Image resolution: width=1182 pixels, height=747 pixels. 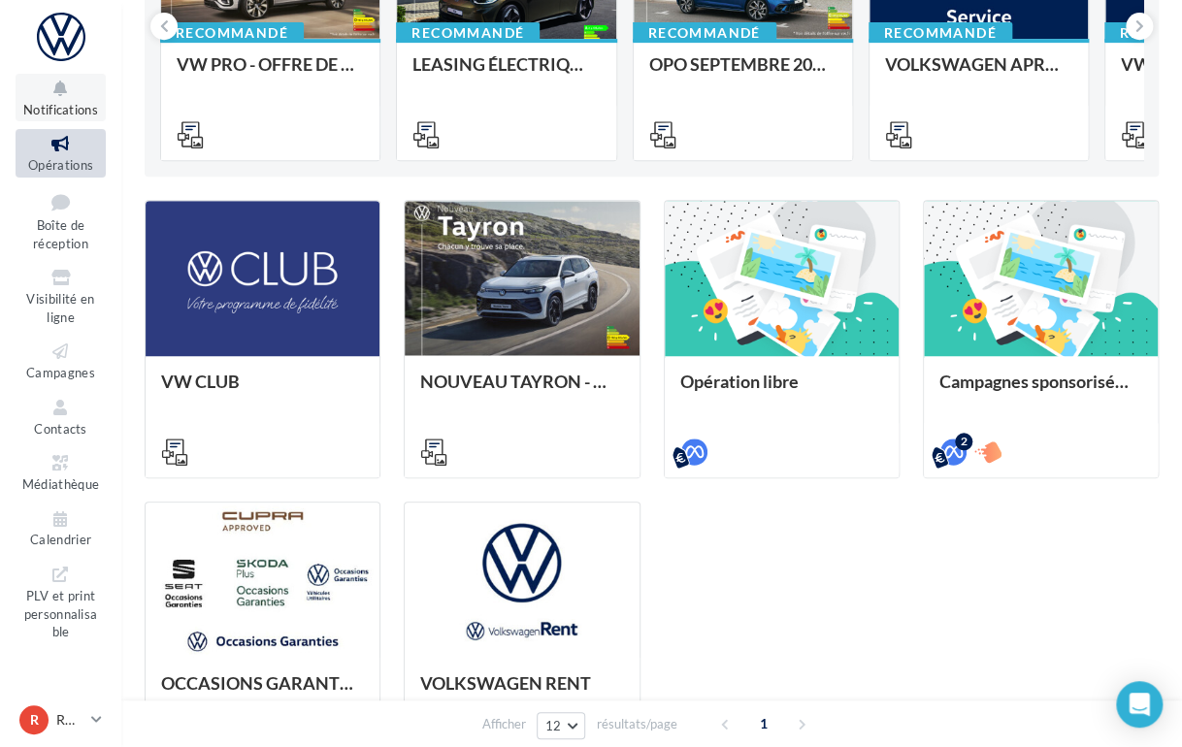 I want to click on div: OCCASIONS GARANTIES, so click(x=262, y=693).